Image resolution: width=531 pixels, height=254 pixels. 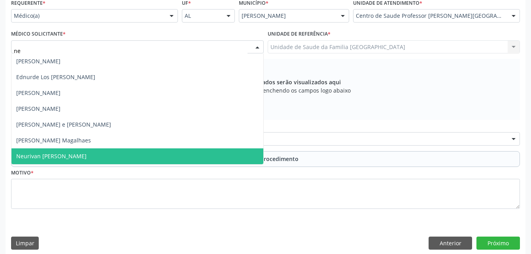 What do you see at coordinates (22, 173) in the screenshot?
I see `label: Motivo` at bounding box center [22, 173].